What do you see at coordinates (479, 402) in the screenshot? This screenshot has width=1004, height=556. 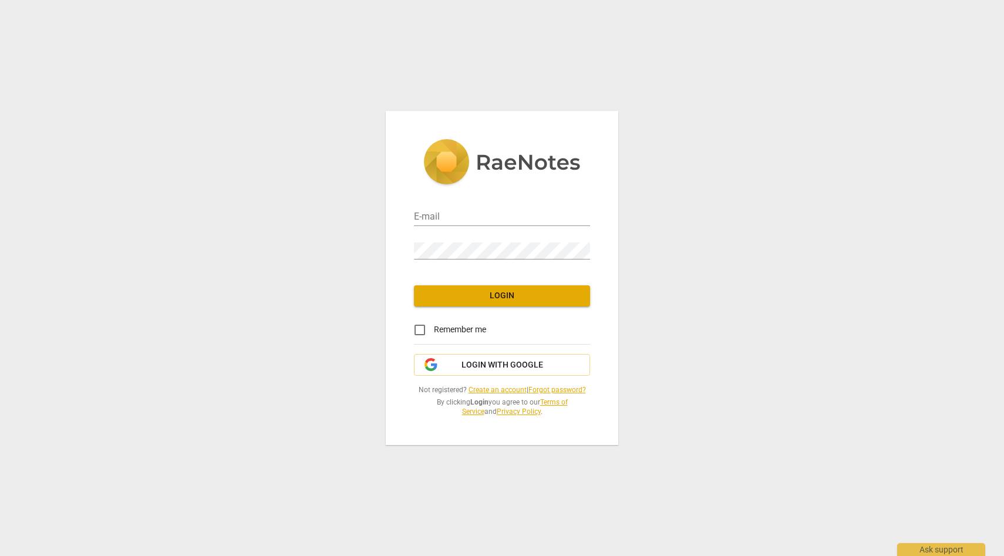 I see `b: Login` at bounding box center [479, 402].